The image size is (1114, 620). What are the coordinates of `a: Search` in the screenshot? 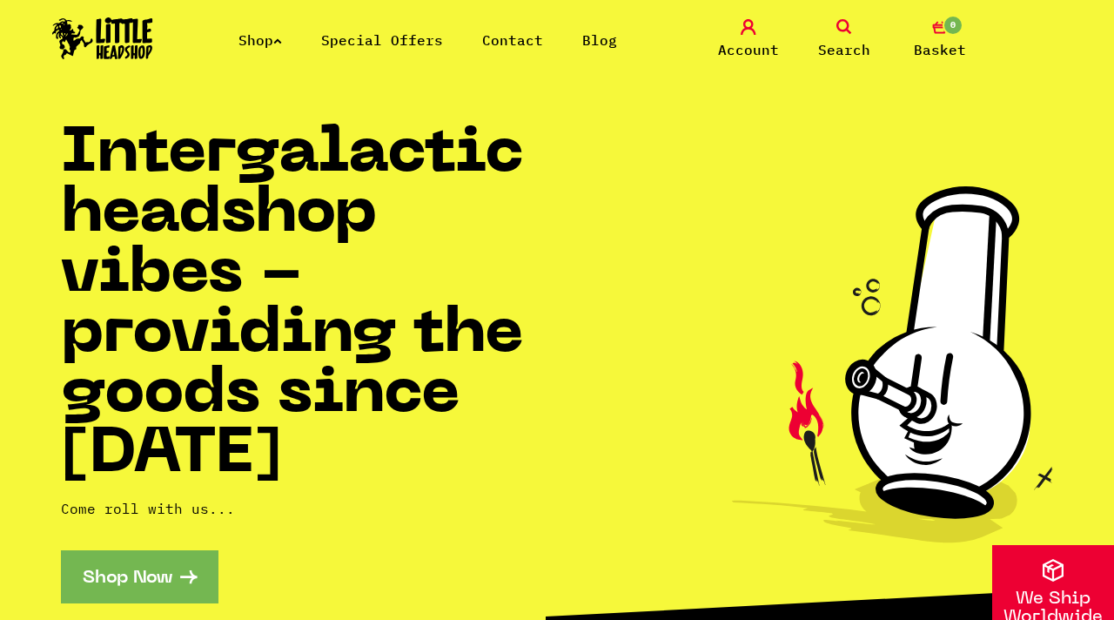 It's located at (844, 39).